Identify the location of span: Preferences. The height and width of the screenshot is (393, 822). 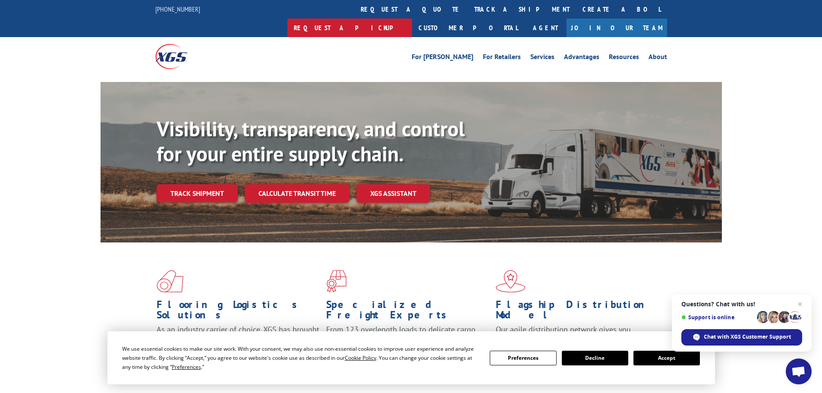
(187, 367).